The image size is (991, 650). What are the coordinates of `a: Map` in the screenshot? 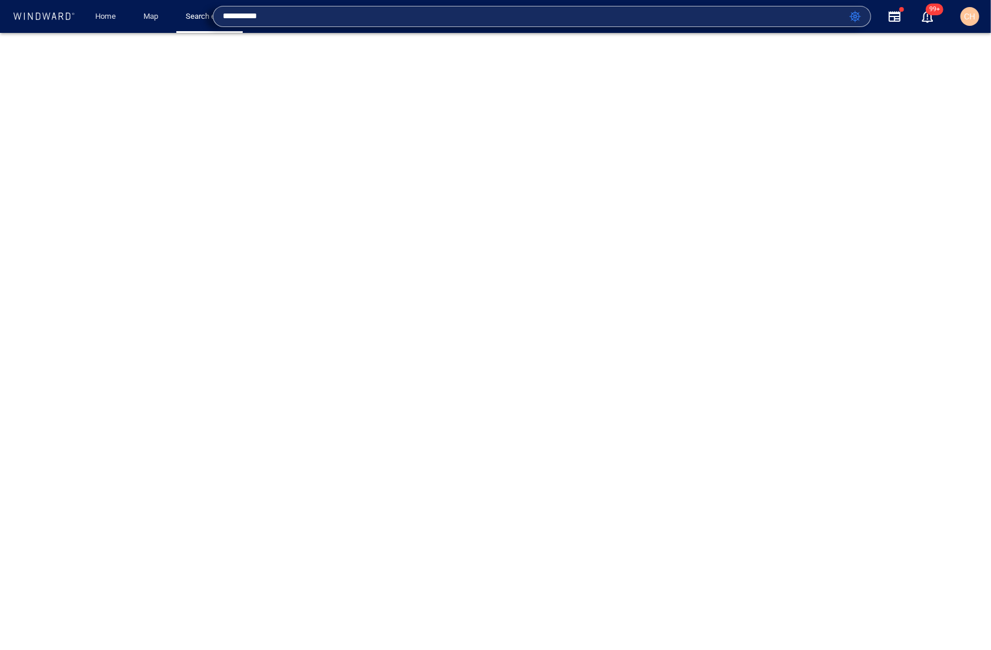 It's located at (153, 16).